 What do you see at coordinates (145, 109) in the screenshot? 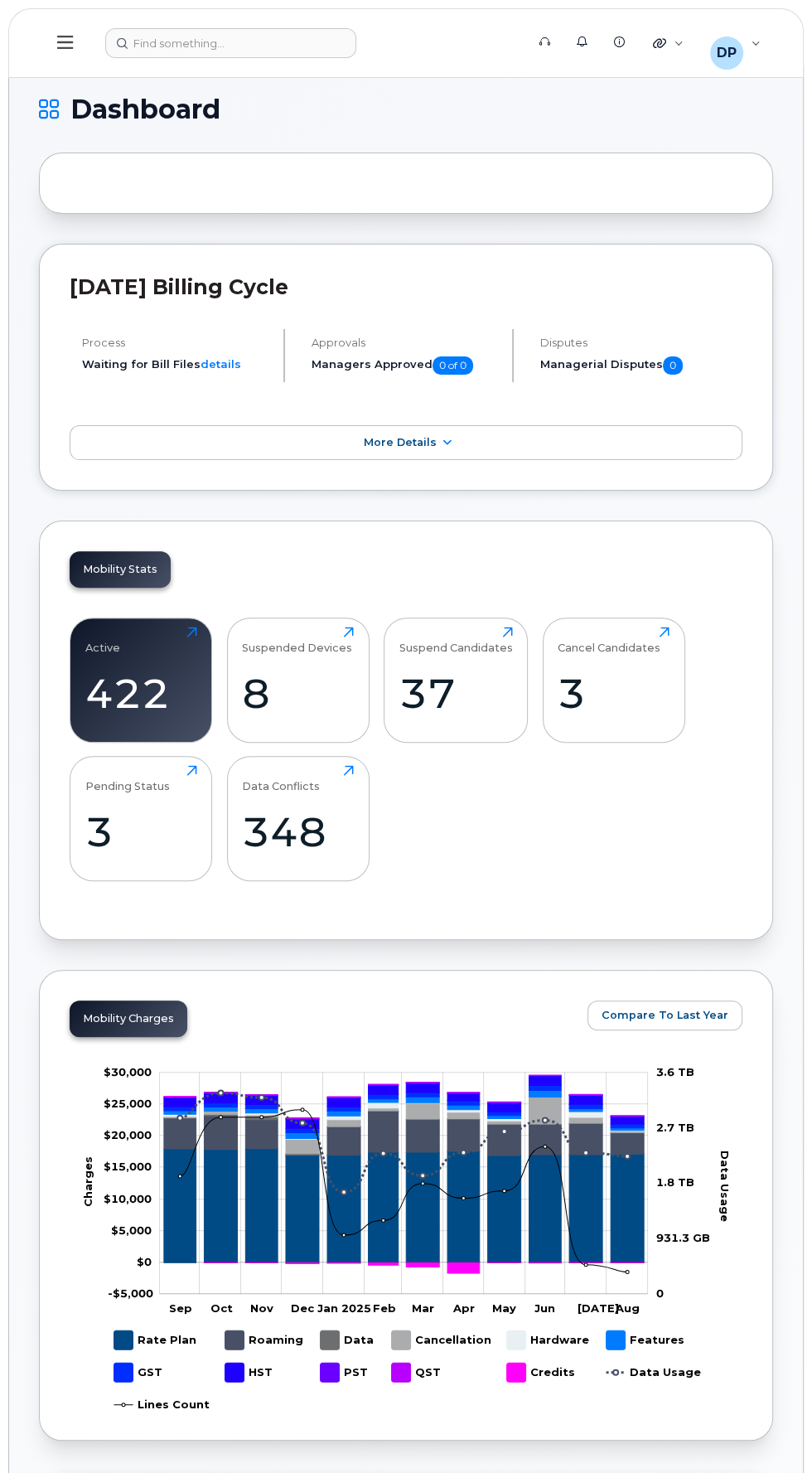
I see `span: Dashboard` at bounding box center [145, 109].